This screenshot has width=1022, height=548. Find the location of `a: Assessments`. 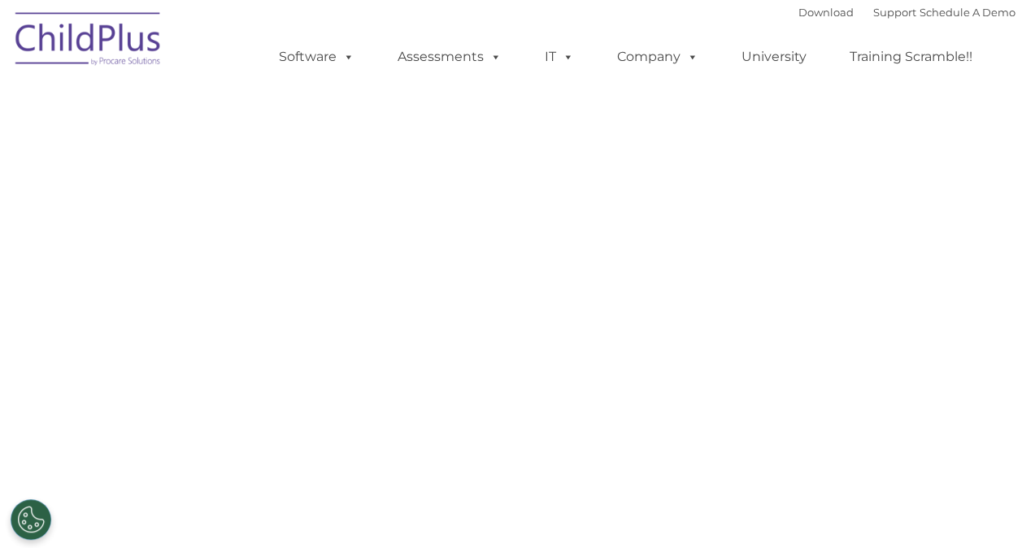

a: Assessments is located at coordinates (450, 57).